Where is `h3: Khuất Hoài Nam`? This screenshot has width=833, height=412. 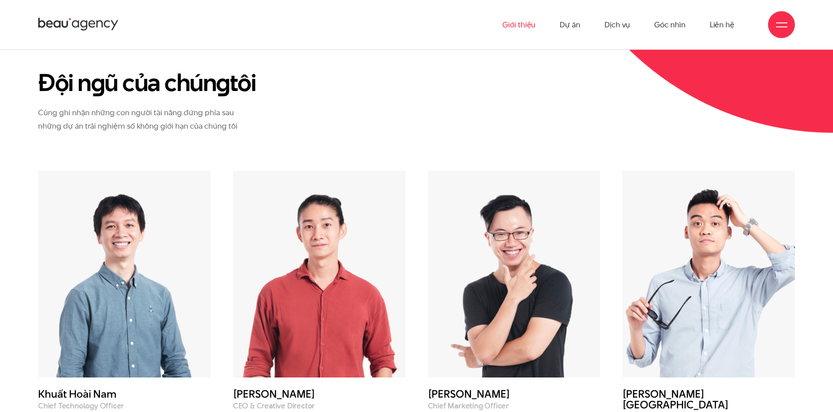 h3: Khuất Hoài Nam is located at coordinates (124, 394).